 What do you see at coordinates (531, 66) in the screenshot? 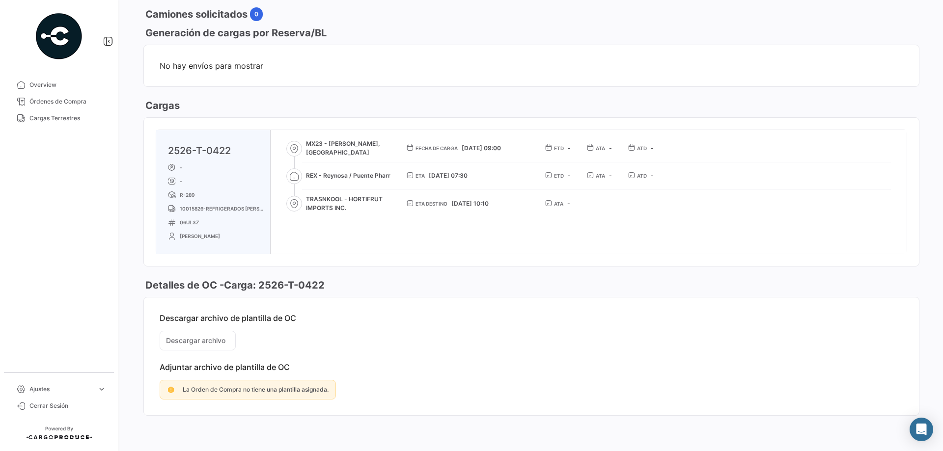
I see `span: No hay envíos para mostrar` at bounding box center [531, 66].